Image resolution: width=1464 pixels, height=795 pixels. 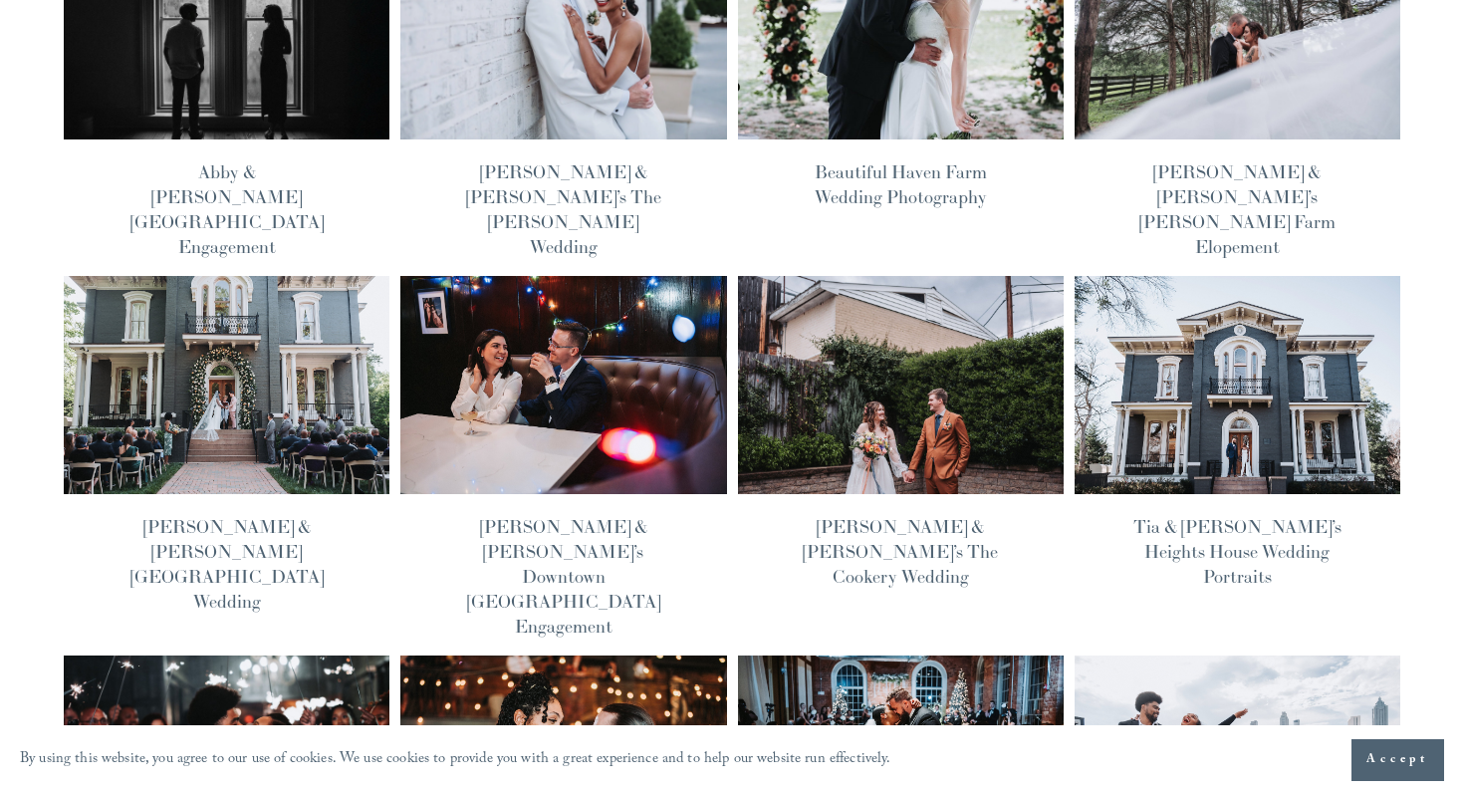 What do you see at coordinates (900, 184) in the screenshot?
I see `a: Beautiful Haven Farm Wedding Photography` at bounding box center [900, 184].